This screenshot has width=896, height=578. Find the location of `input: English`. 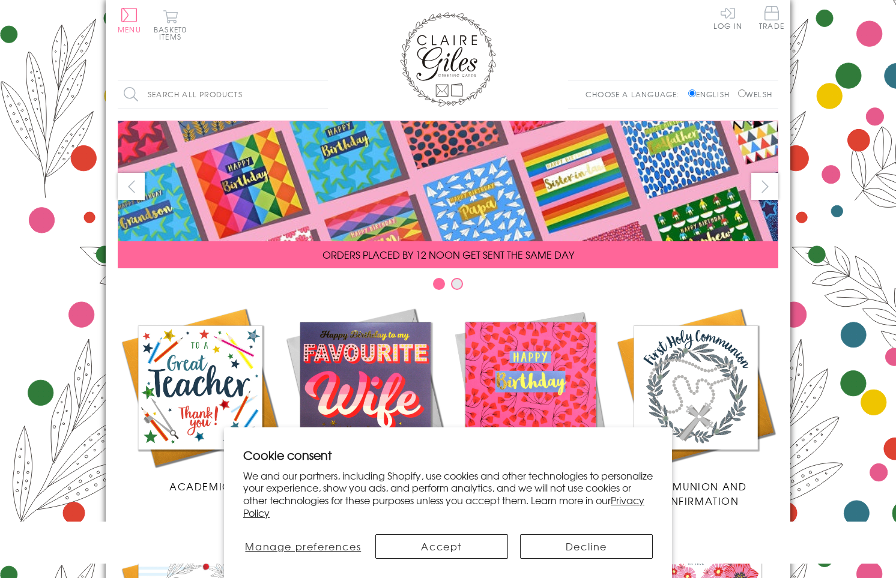

input: English is located at coordinates (692, 93).